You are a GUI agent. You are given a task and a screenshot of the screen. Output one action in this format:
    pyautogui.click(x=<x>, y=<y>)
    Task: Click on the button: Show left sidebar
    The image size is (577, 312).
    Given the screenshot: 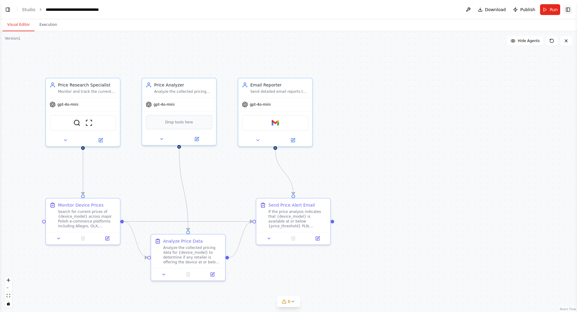 What is the action you would take?
    pyautogui.click(x=8, y=10)
    